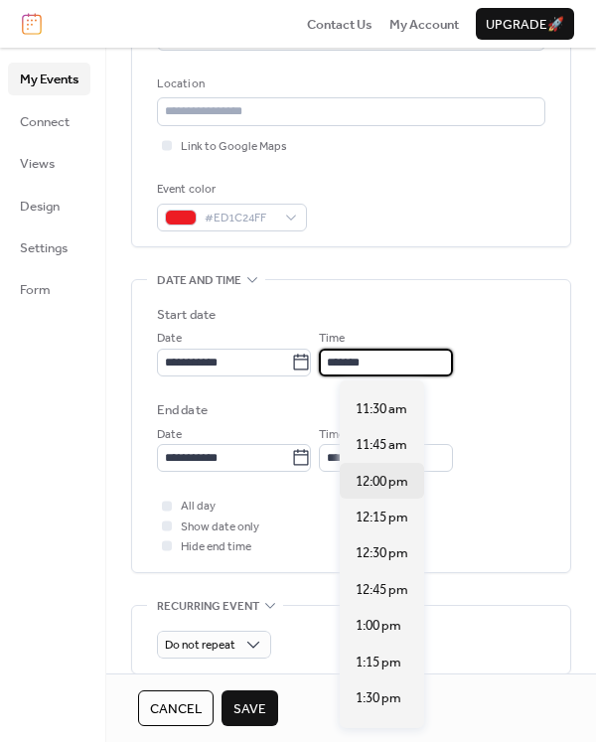 Image resolution: width=596 pixels, height=742 pixels. What do you see at coordinates (381, 553) in the screenshot?
I see `span: 12:30 pm` at bounding box center [381, 553].